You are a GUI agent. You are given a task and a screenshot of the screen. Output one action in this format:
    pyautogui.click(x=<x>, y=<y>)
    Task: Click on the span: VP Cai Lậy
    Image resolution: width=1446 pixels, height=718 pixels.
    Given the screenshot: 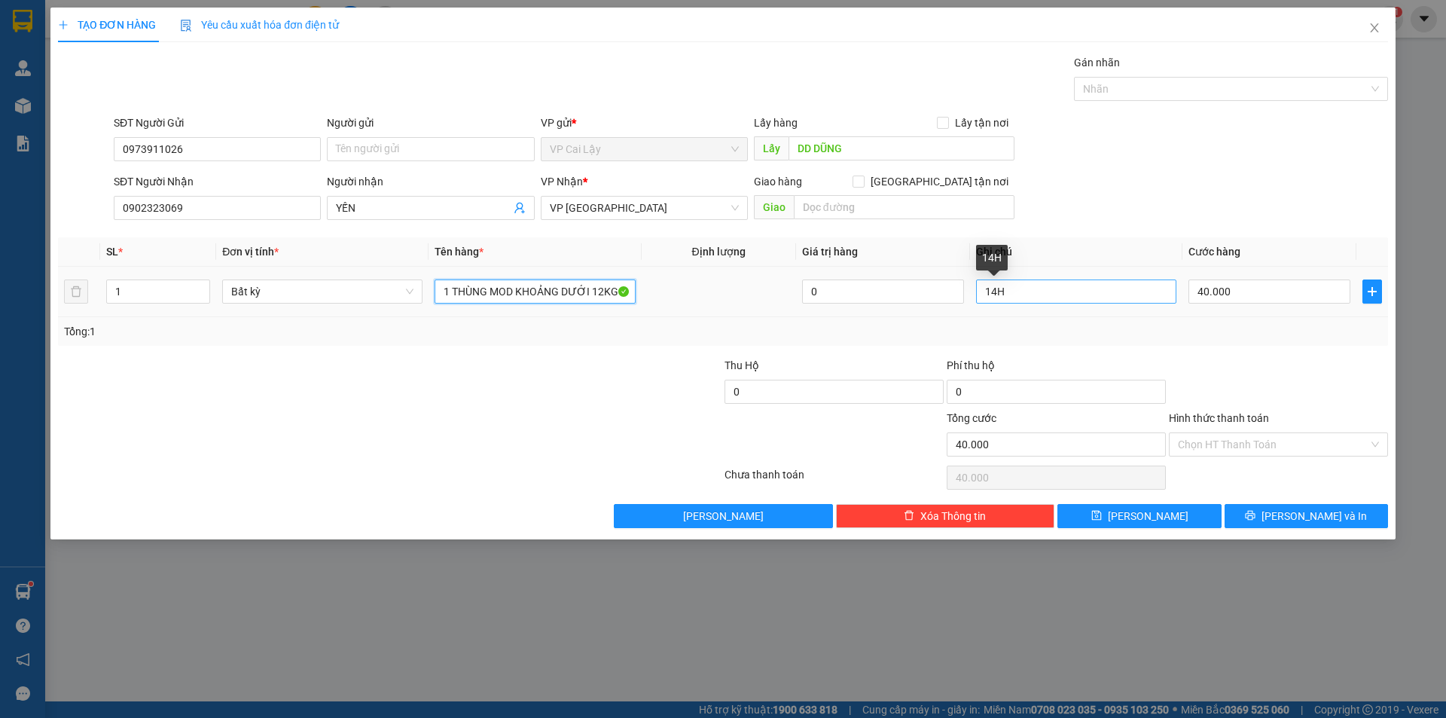 What is the action you would take?
    pyautogui.click(x=644, y=149)
    